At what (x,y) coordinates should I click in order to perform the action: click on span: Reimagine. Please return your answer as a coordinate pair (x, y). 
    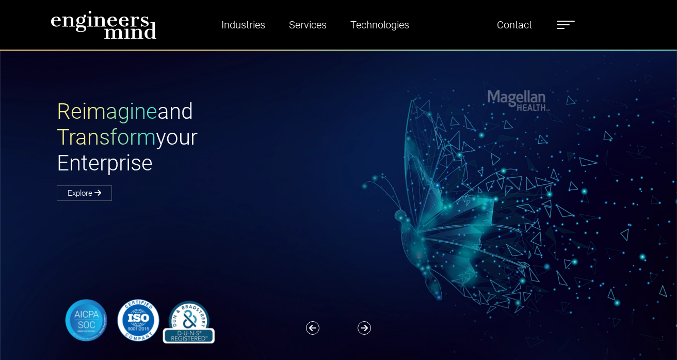
    Looking at the image, I should click on (107, 111).